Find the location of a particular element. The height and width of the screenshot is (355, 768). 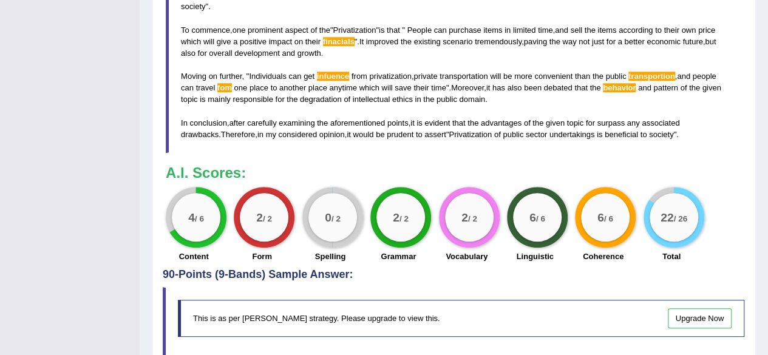

span: assert is located at coordinates (435, 134).